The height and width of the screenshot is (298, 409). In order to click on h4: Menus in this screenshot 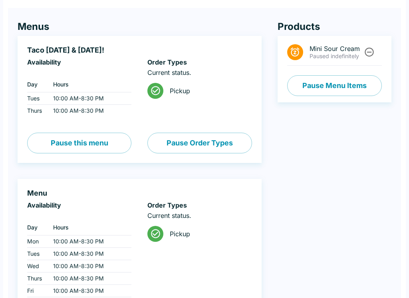, I will do `click(139, 27)`.